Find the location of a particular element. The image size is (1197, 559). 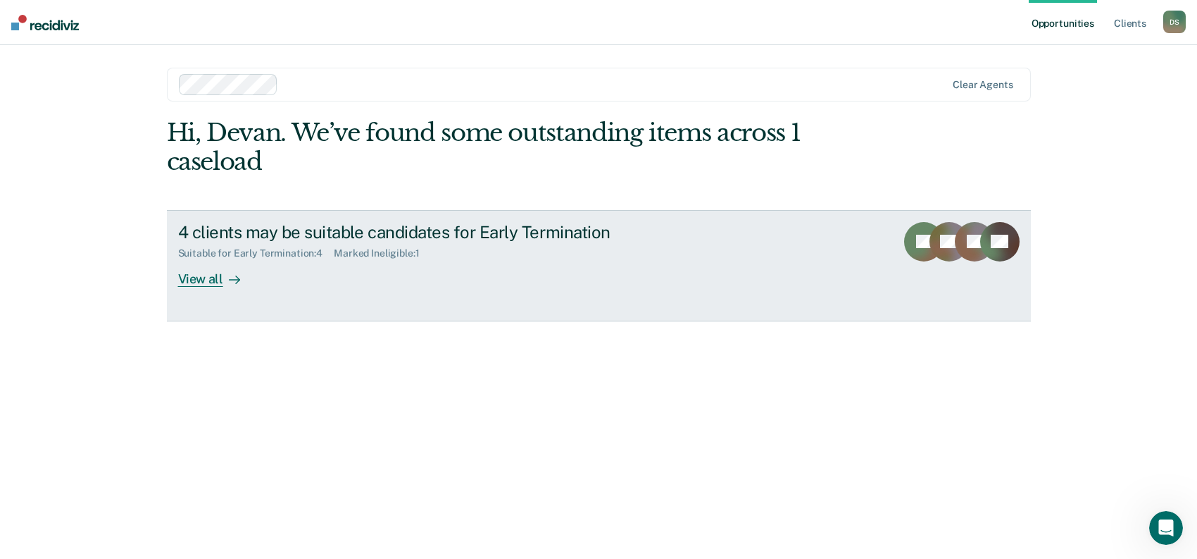

div: View all is located at coordinates (218, 273).